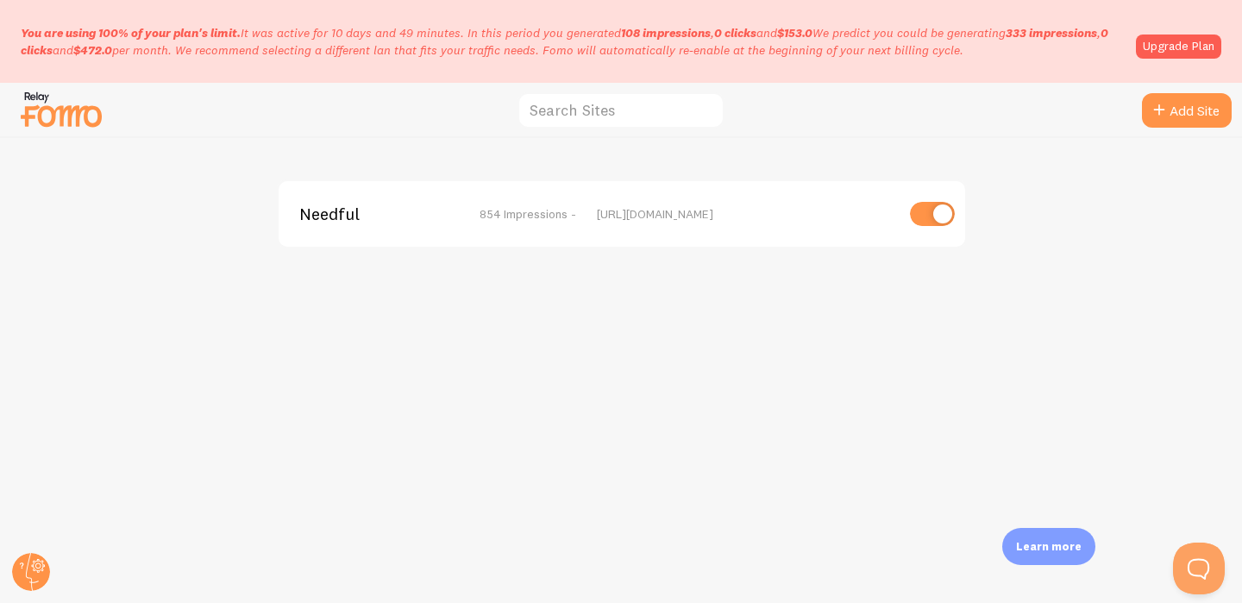 The width and height of the screenshot is (1242, 603). Describe the element at coordinates (1048, 546) in the screenshot. I see `div: Learn more` at that location.